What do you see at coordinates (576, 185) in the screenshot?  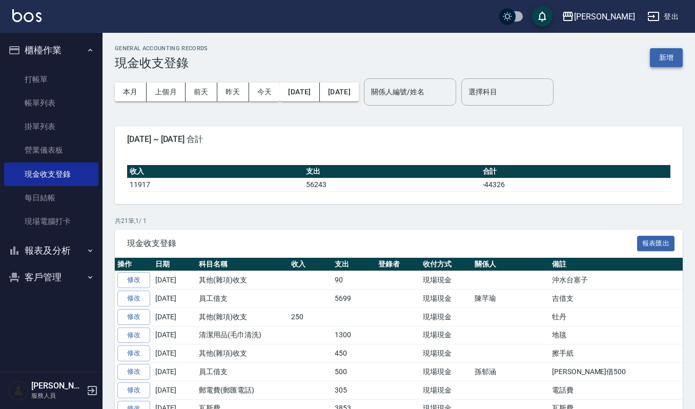 I see `td: -44326` at bounding box center [576, 185].